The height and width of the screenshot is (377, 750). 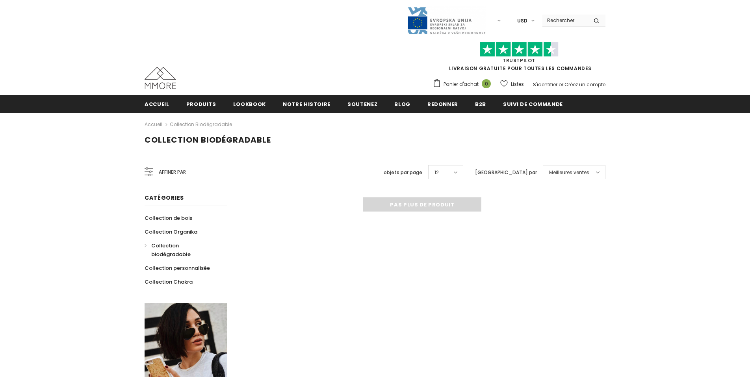 I want to click on a: Créez un compte, so click(x=585, y=84).